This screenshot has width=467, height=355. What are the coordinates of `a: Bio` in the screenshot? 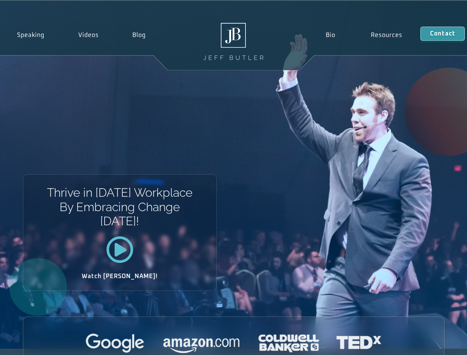 It's located at (330, 35).